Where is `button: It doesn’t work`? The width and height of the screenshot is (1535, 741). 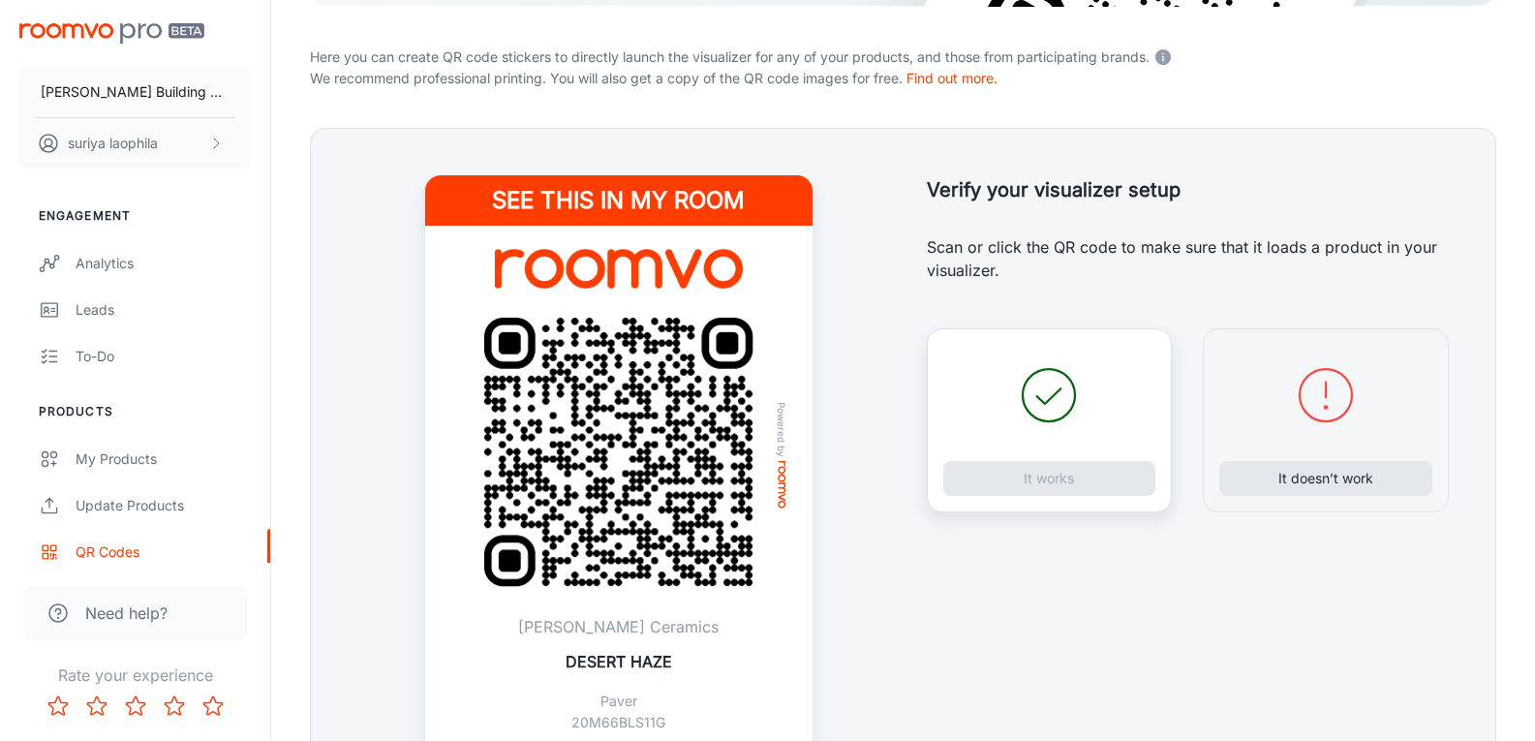
button: It doesn’t work is located at coordinates (1326, 479).